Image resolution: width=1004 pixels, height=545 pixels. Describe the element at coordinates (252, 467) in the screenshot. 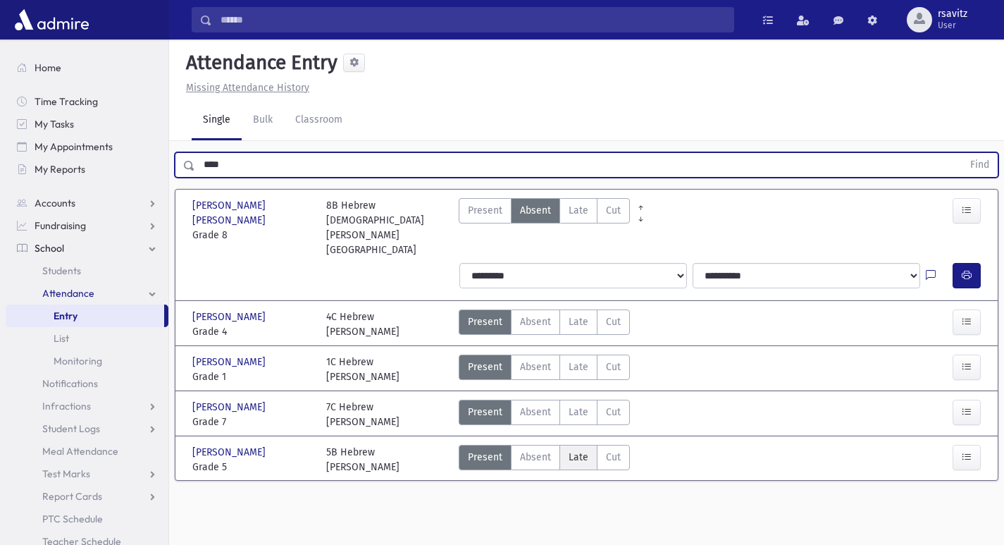

I see `span: Grade 5` at that location.